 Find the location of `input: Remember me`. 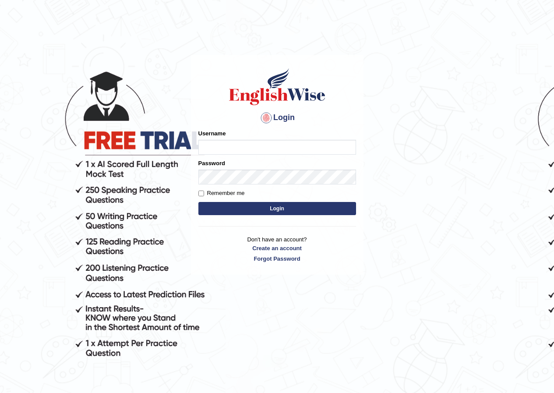

input: Remember me is located at coordinates (201, 193).